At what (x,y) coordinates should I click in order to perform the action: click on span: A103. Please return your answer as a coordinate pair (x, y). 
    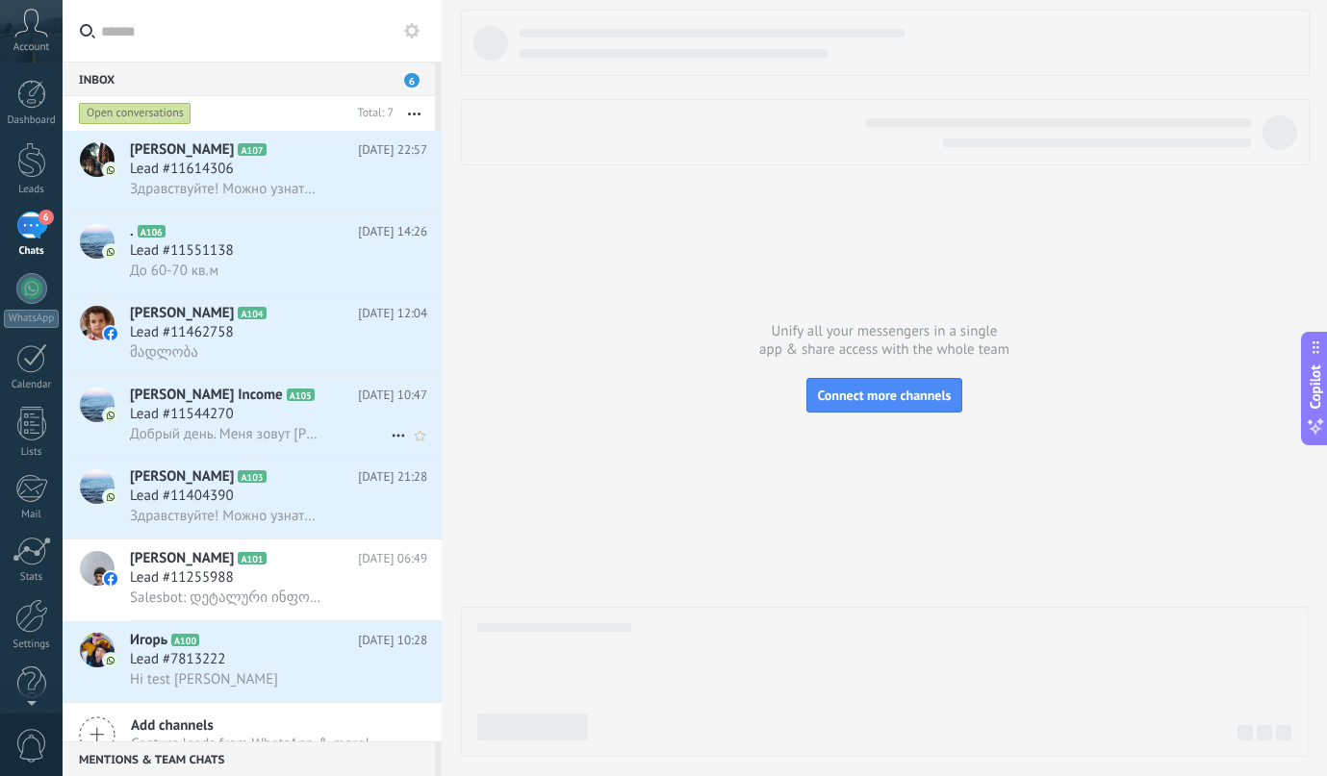
    Looking at the image, I should click on (251, 476).